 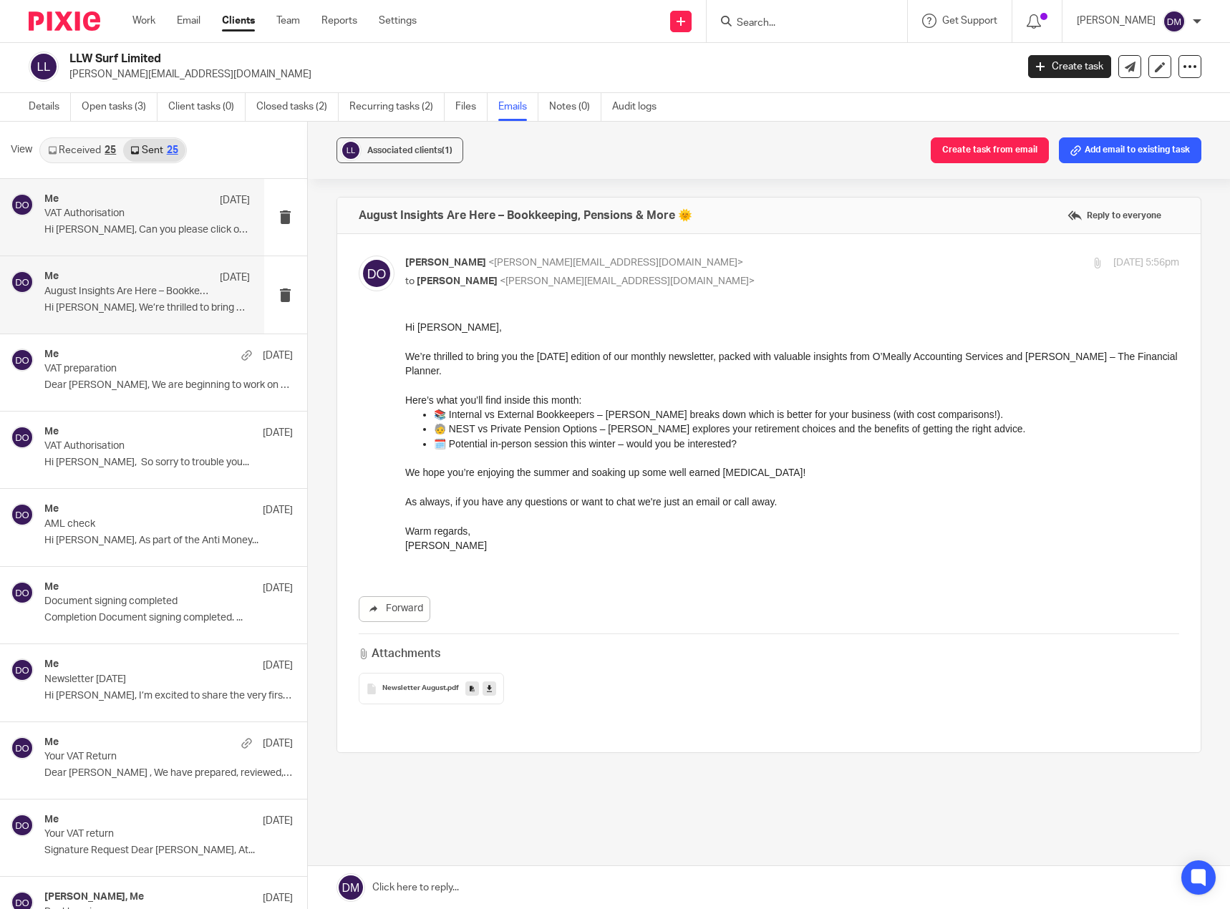 I want to click on a: Email, so click(x=188, y=21).